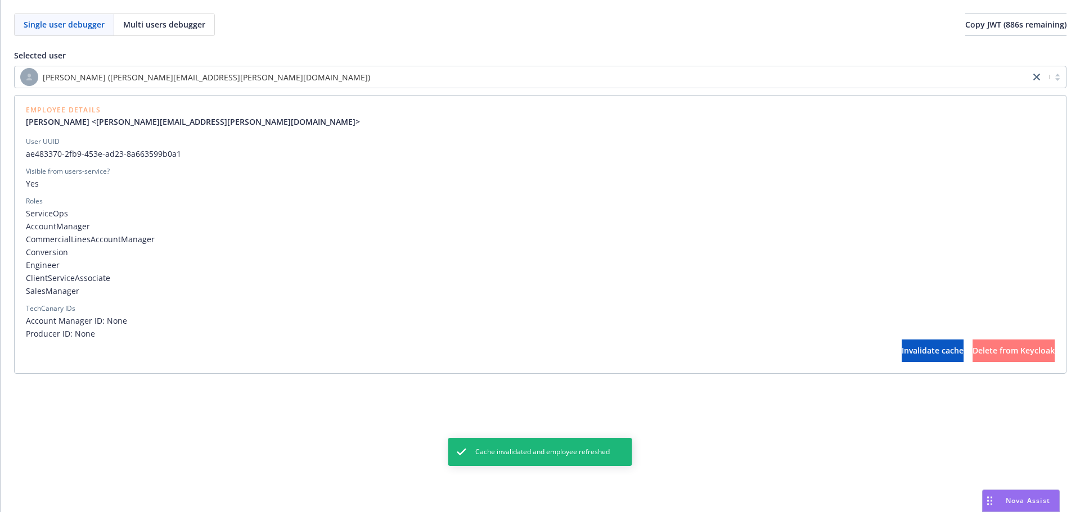 The height and width of the screenshot is (512, 1080). I want to click on span: SalesManager, so click(540, 291).